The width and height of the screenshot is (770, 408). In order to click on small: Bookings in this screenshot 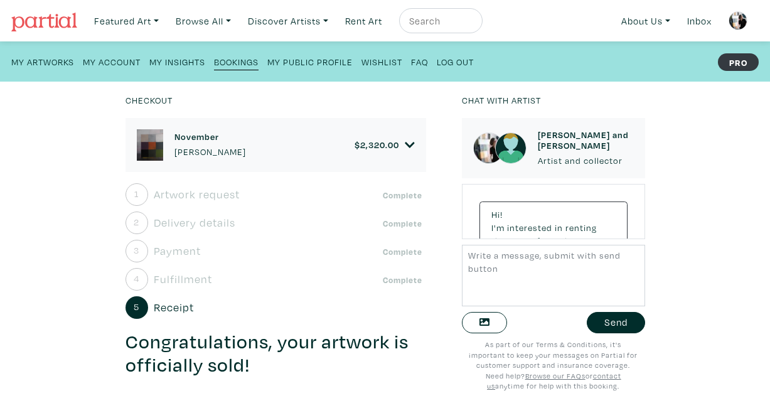, I will do `click(236, 62)`.